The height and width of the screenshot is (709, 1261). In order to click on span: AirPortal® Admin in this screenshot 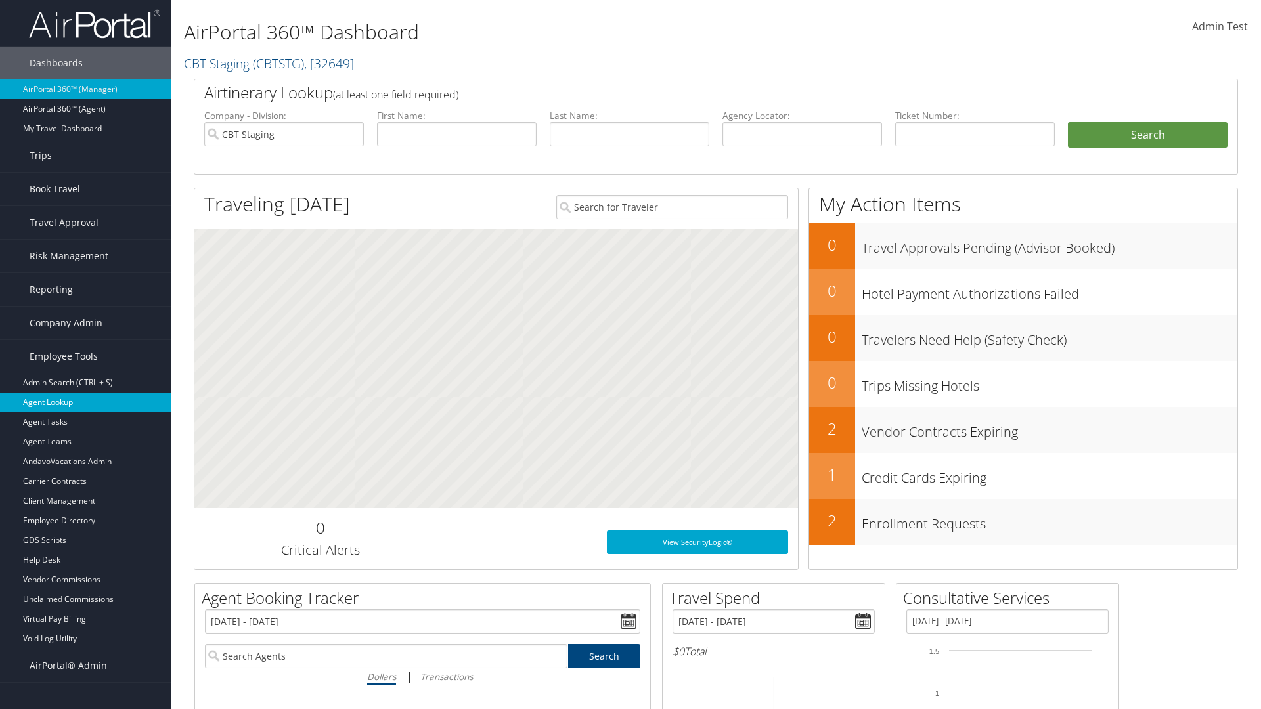, I will do `click(68, 666)`.